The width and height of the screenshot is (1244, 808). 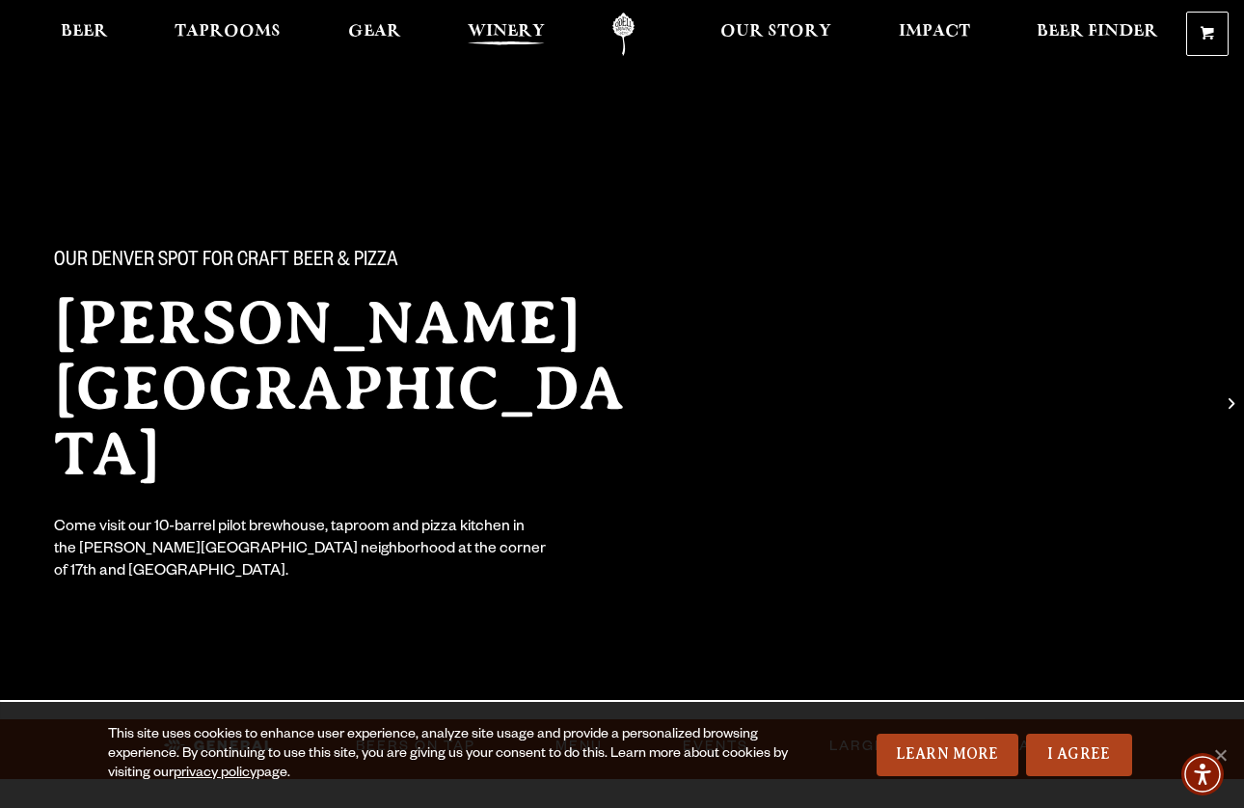 I want to click on a: Taprooms, so click(x=228, y=34).